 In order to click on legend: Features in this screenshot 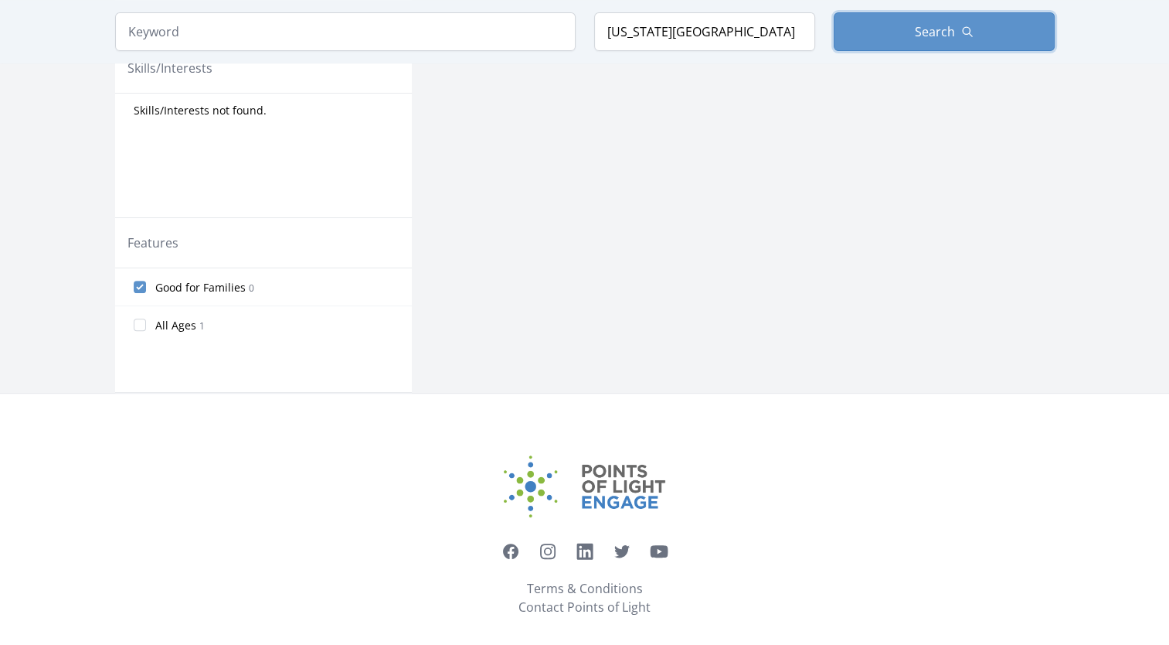, I will do `click(153, 243)`.